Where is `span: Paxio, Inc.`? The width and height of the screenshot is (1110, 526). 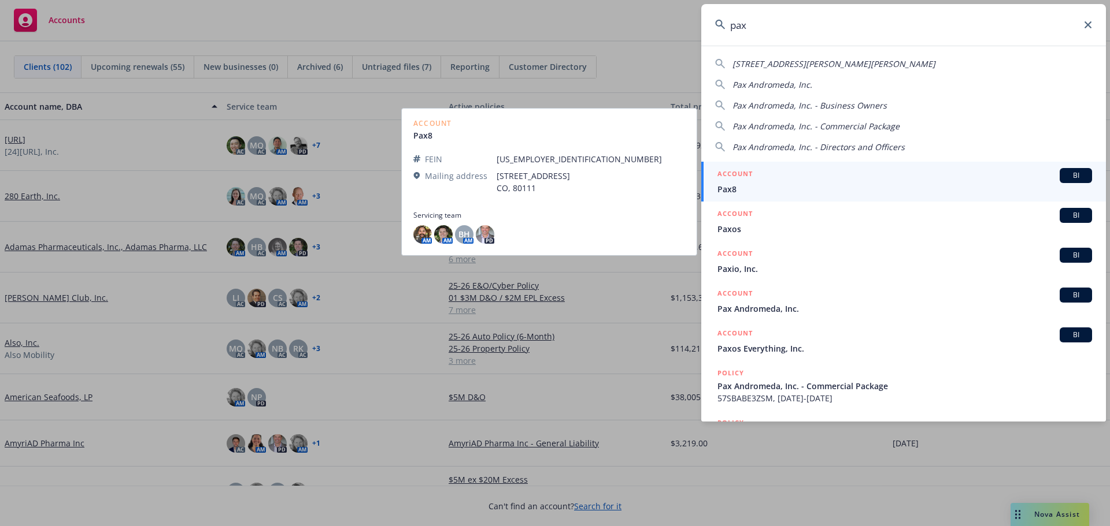
span: Paxio, Inc. is located at coordinates (904, 269).